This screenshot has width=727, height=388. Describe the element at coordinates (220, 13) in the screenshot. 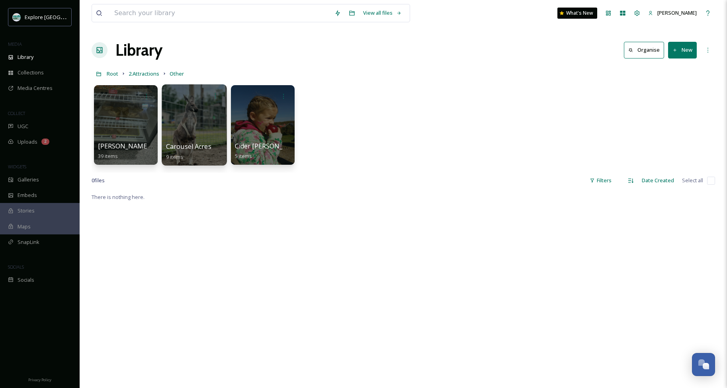

I see `input: Search your library` at that location.